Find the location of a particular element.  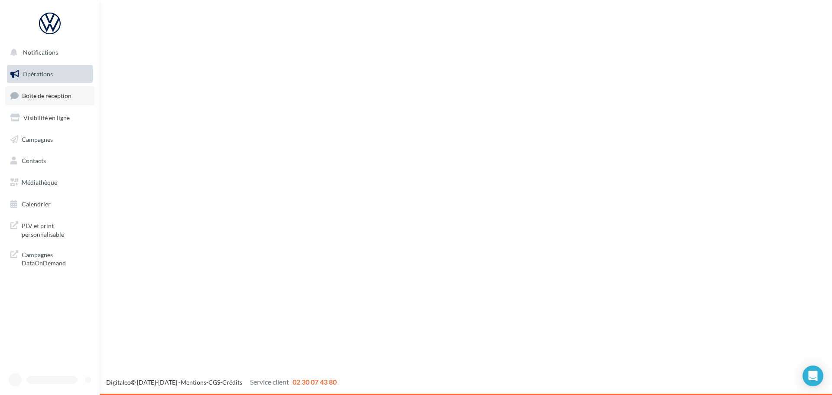

a: Contacts is located at coordinates (50, 161).